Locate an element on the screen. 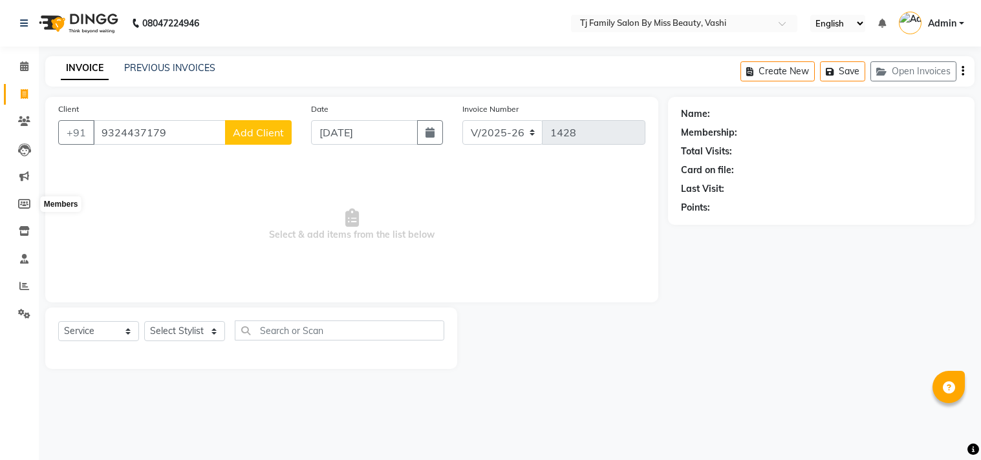 This screenshot has width=981, height=460. img: Admin is located at coordinates (909, 23).